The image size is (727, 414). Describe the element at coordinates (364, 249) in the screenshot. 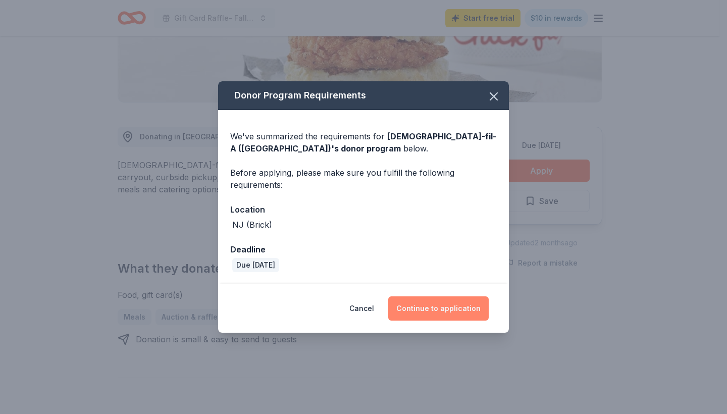

I see `div: Deadline` at that location.